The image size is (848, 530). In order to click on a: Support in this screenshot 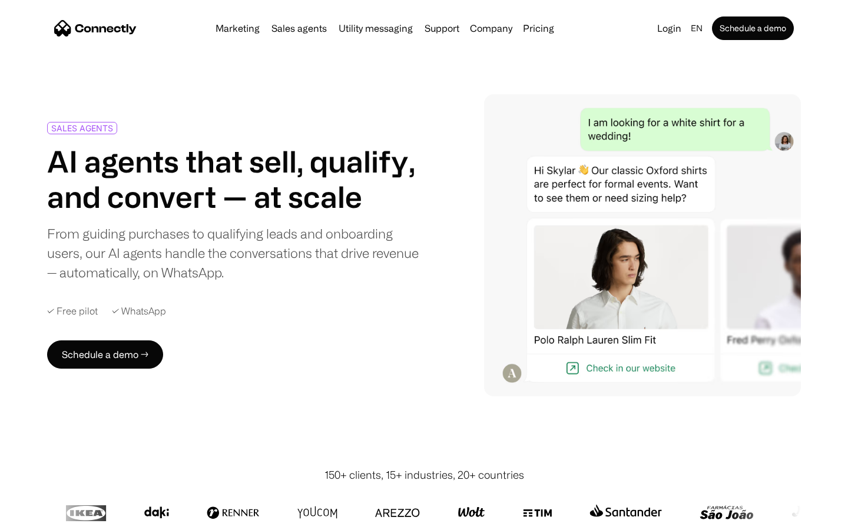, I will do `click(442, 28)`.